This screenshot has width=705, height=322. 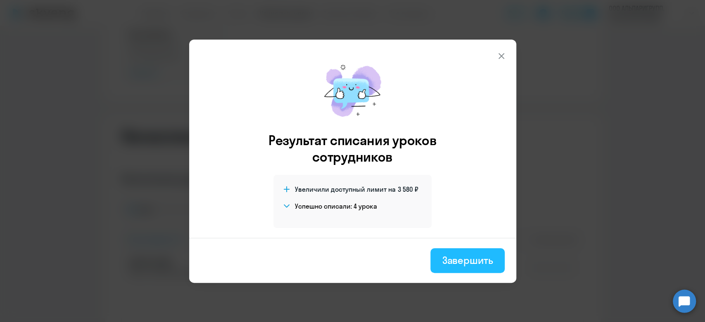 What do you see at coordinates (353, 91) in the screenshot?
I see `img: mirage-message.png` at bounding box center [353, 91].